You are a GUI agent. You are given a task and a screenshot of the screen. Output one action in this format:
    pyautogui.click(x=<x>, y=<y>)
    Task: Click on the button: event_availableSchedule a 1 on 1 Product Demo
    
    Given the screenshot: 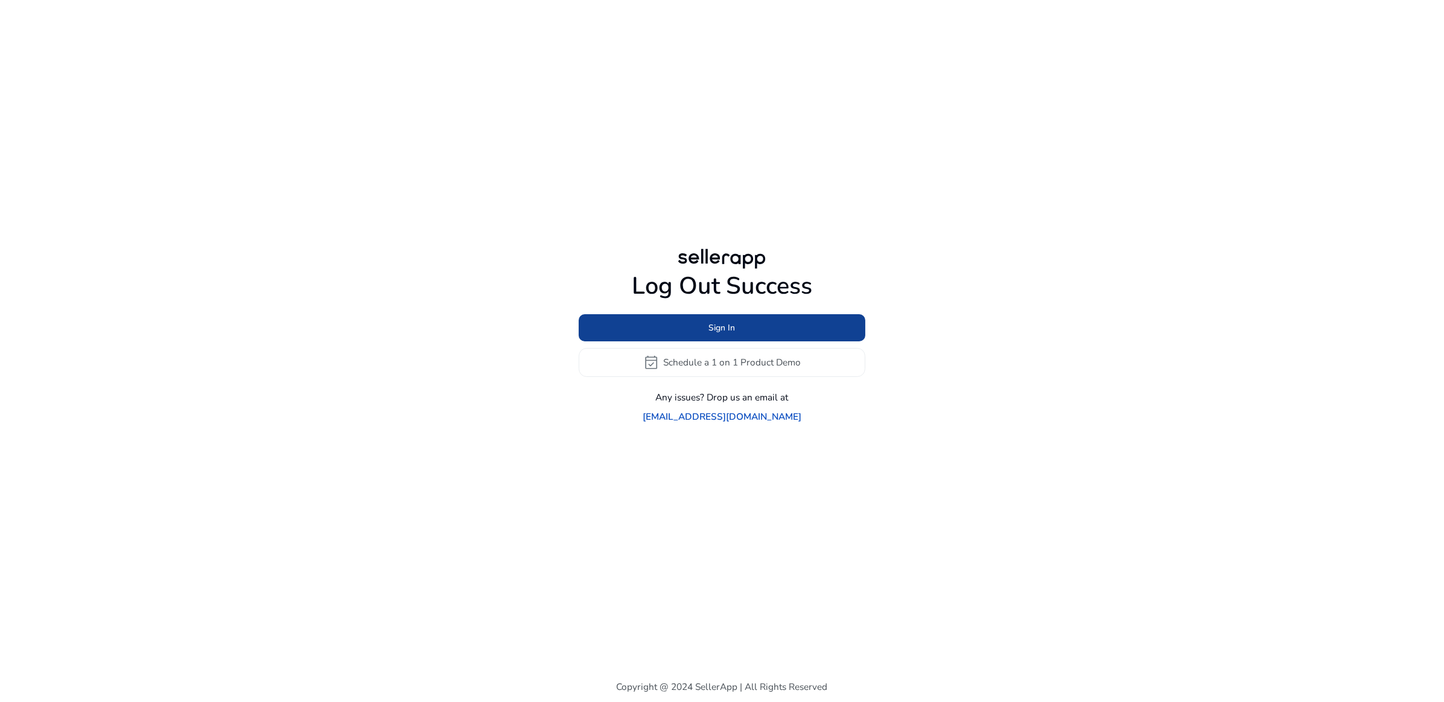 What is the action you would take?
    pyautogui.click(x=722, y=363)
    